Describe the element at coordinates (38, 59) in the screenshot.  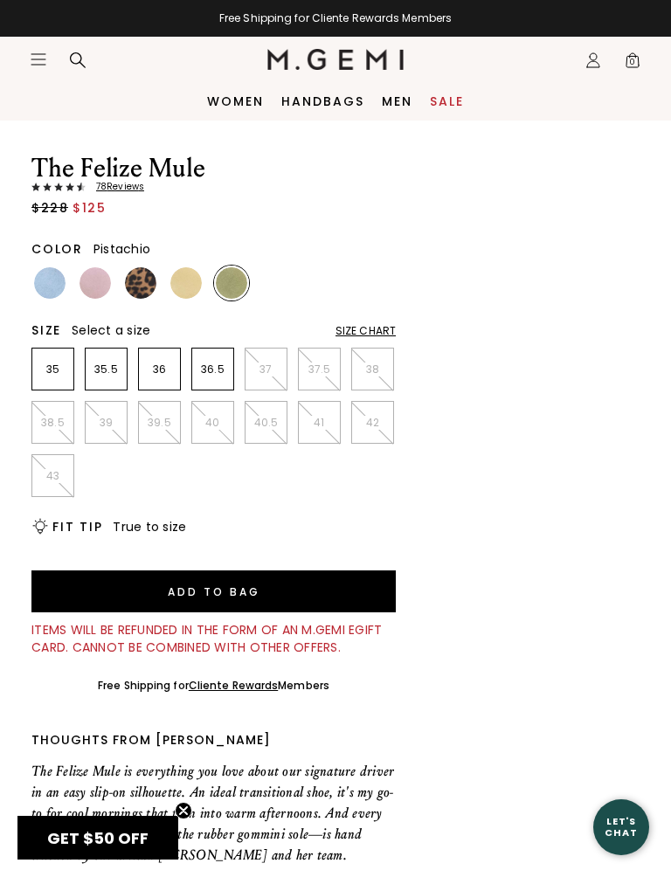
I see `button: Open site menu` at that location.